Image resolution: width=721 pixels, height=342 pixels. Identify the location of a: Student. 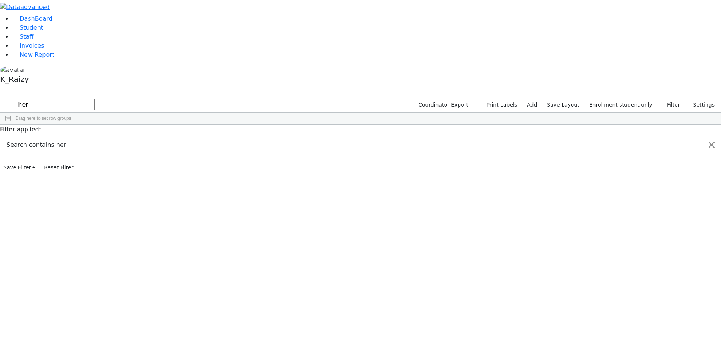
(27, 27).